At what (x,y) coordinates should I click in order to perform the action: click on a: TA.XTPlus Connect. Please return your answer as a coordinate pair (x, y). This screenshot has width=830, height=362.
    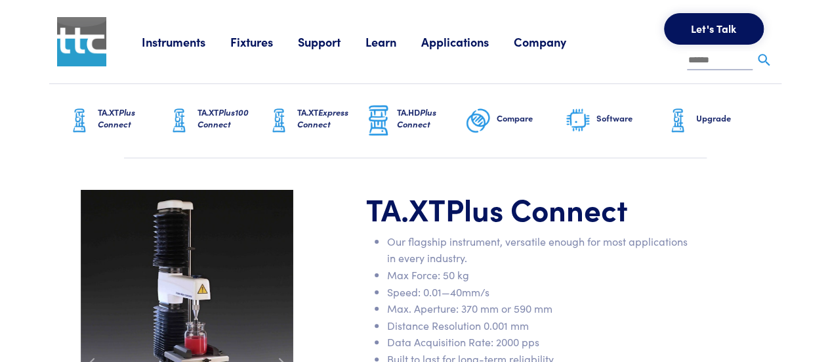
    Looking at the image, I should click on (116, 121).